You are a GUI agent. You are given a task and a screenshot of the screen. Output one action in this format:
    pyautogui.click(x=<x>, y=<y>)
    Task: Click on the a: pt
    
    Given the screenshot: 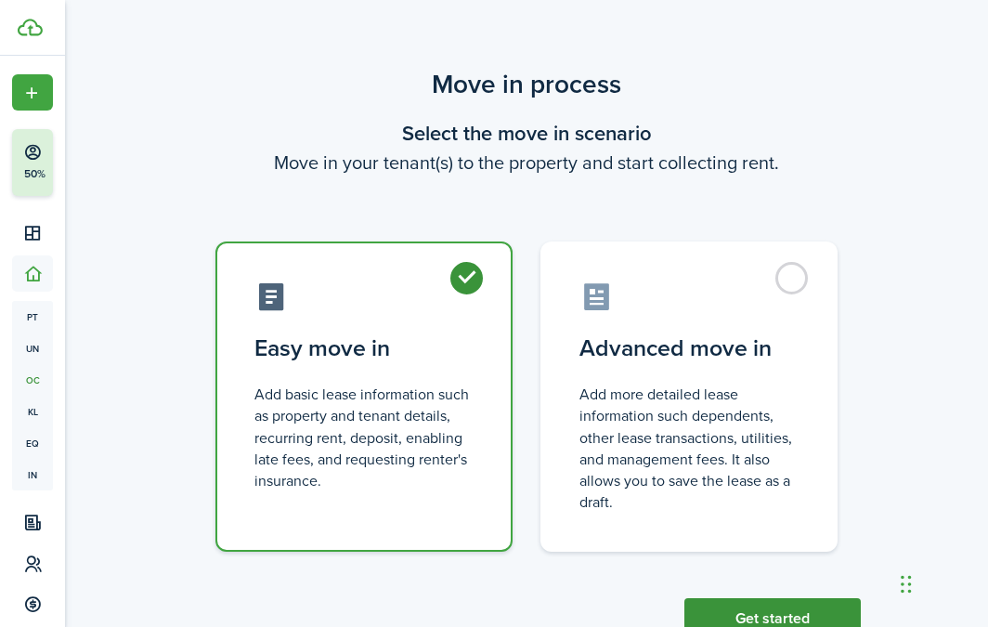 What is the action you would take?
    pyautogui.click(x=32, y=317)
    